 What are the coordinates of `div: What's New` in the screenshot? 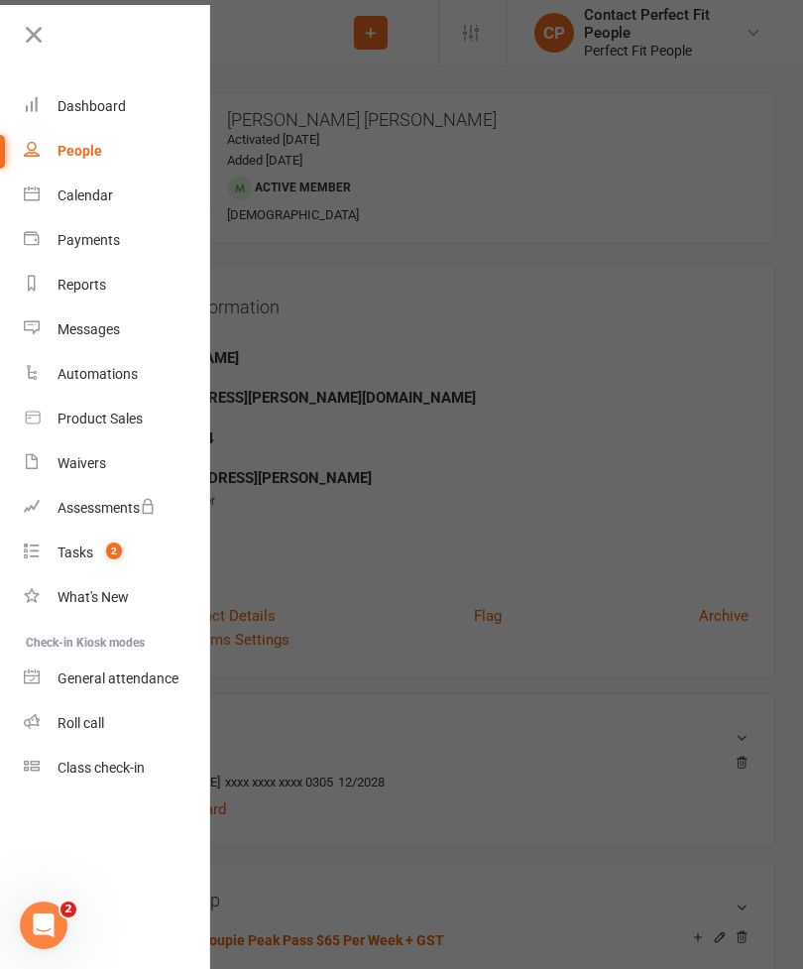 It's located at (93, 597).